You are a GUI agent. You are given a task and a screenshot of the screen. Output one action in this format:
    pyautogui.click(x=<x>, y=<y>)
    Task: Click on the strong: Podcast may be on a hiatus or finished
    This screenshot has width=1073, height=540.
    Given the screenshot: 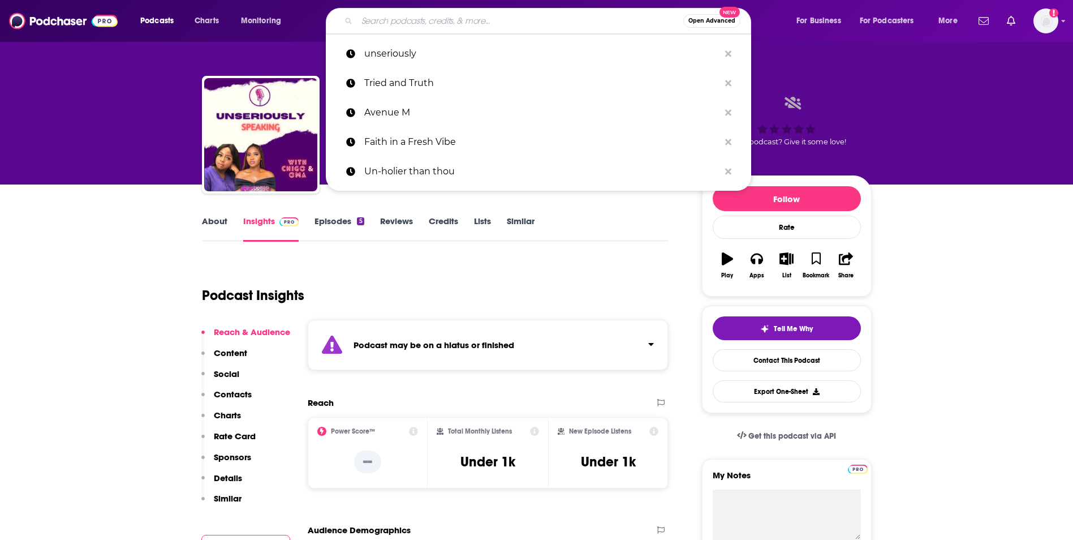 What is the action you would take?
    pyautogui.click(x=434, y=345)
    